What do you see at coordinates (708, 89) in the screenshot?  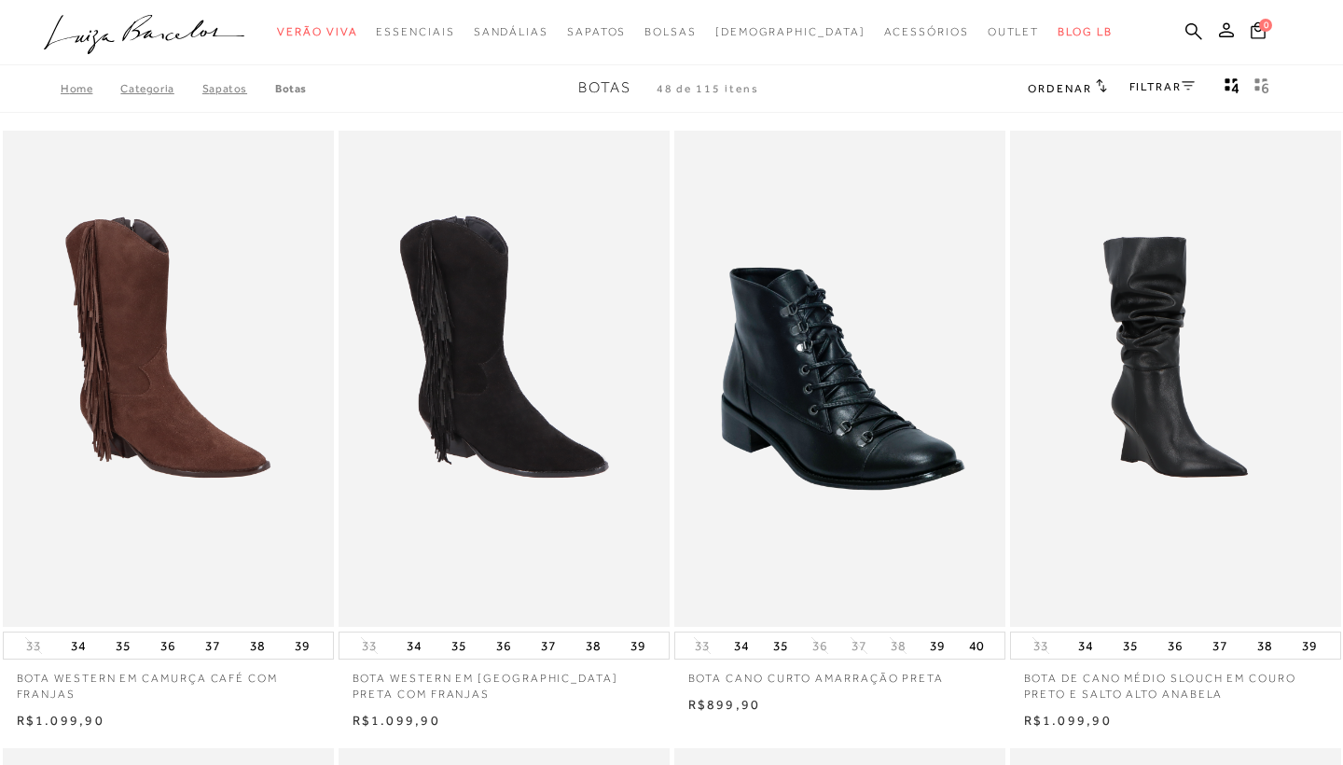 I see `span: 48 de 115 itens` at bounding box center [708, 89].